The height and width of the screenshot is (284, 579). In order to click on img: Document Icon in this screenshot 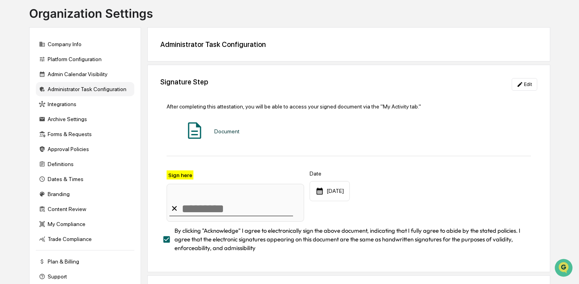, I will do `click(195, 130)`.